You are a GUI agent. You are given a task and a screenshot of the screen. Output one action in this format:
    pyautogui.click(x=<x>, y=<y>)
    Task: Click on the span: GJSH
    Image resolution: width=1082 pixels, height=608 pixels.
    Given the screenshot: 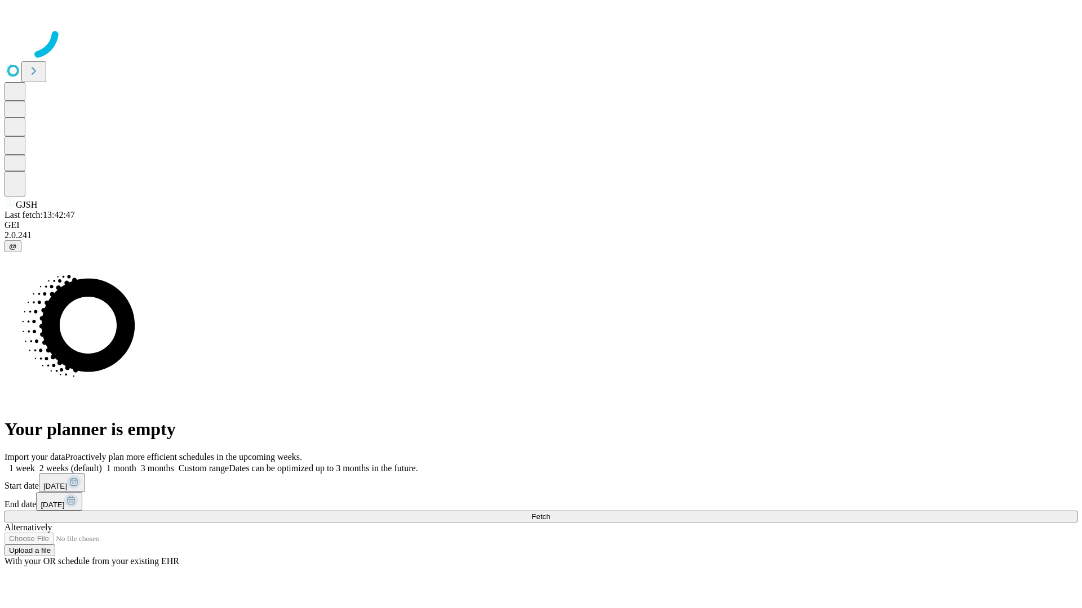 What is the action you would take?
    pyautogui.click(x=26, y=204)
    